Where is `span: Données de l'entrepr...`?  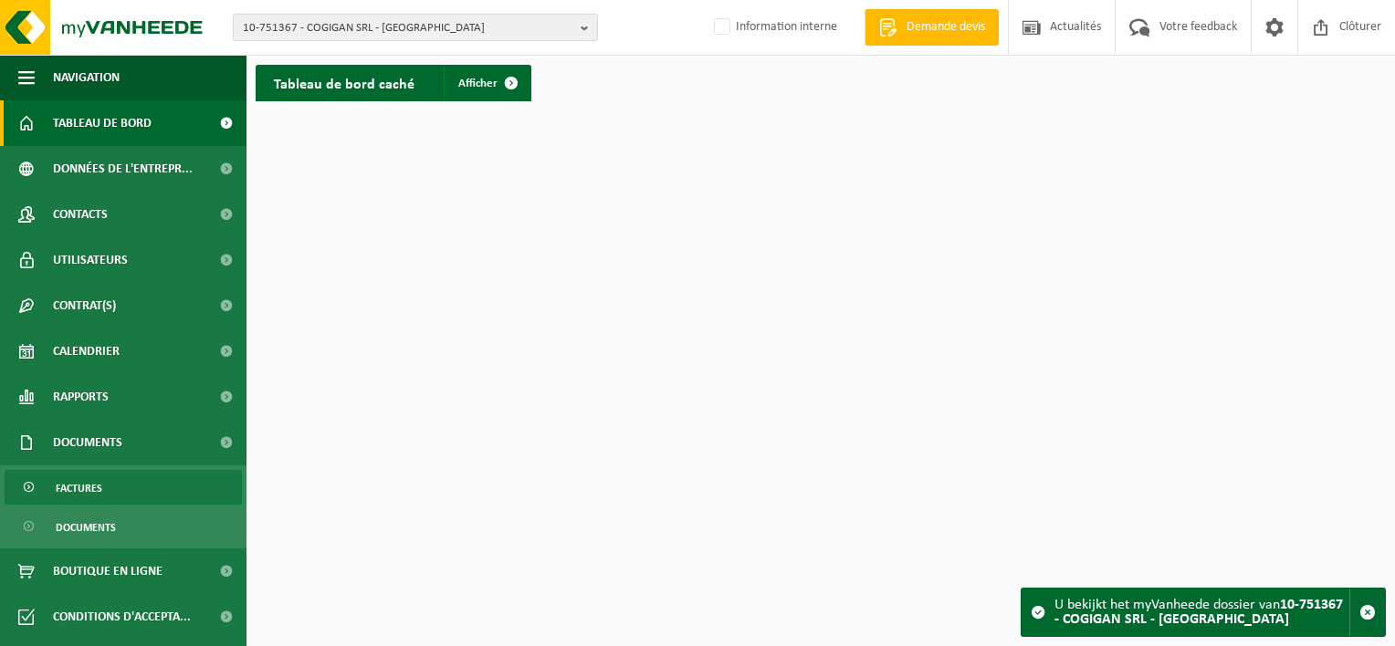
span: Données de l'entrepr... is located at coordinates (122, 169).